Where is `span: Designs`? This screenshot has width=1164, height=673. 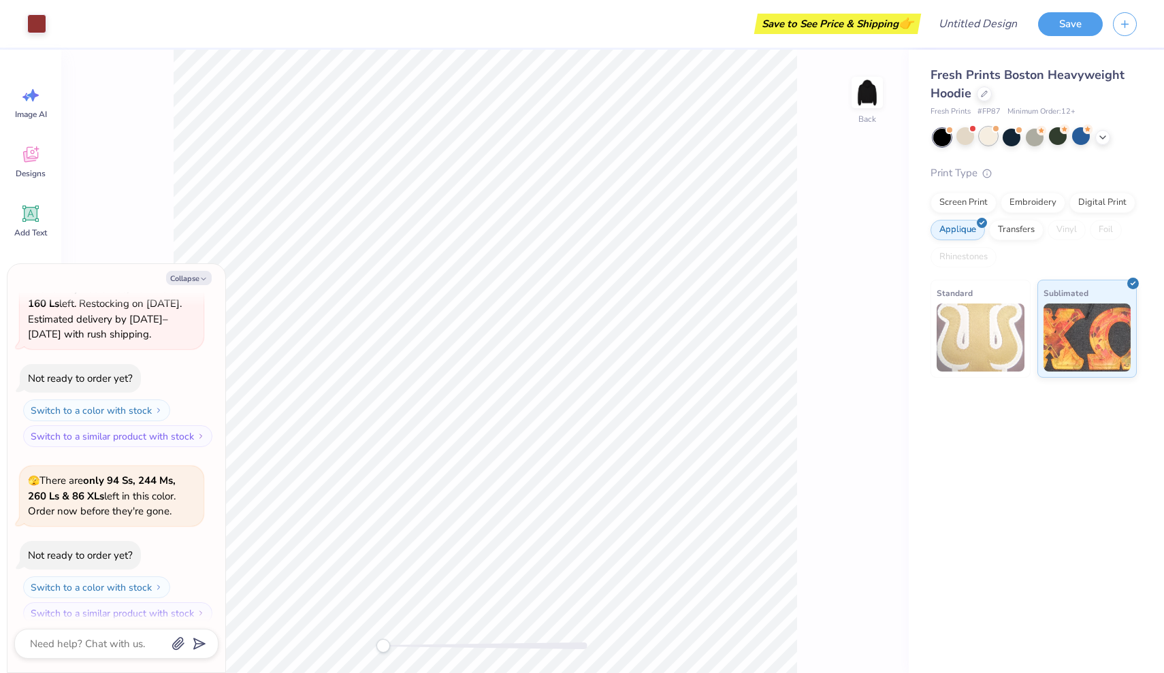
span: Designs is located at coordinates (31, 174).